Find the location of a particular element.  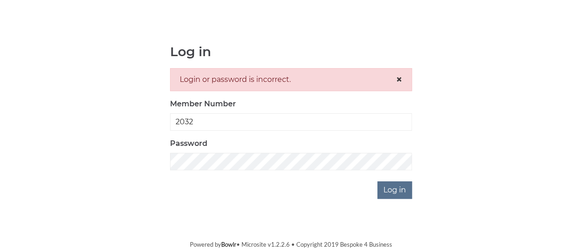

input: Log in is located at coordinates (395, 190).